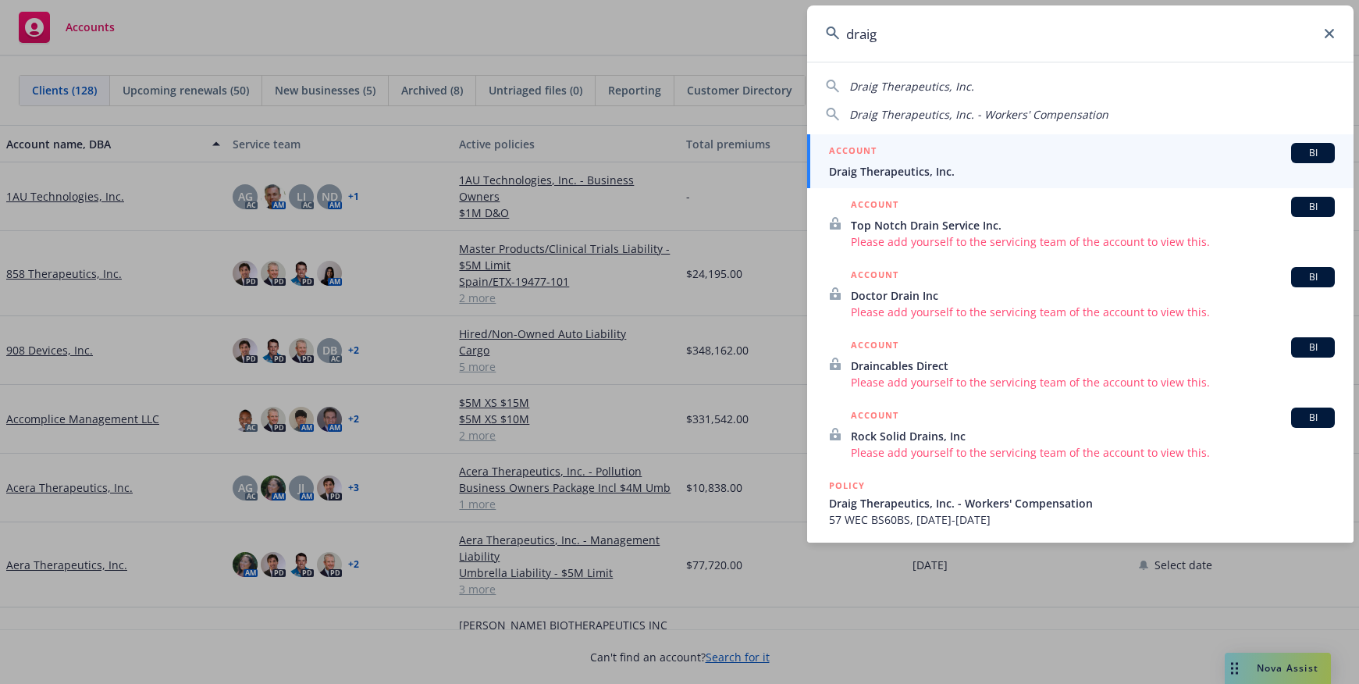  I want to click on span: Rock Solid Drains, Inc, so click(1093, 436).